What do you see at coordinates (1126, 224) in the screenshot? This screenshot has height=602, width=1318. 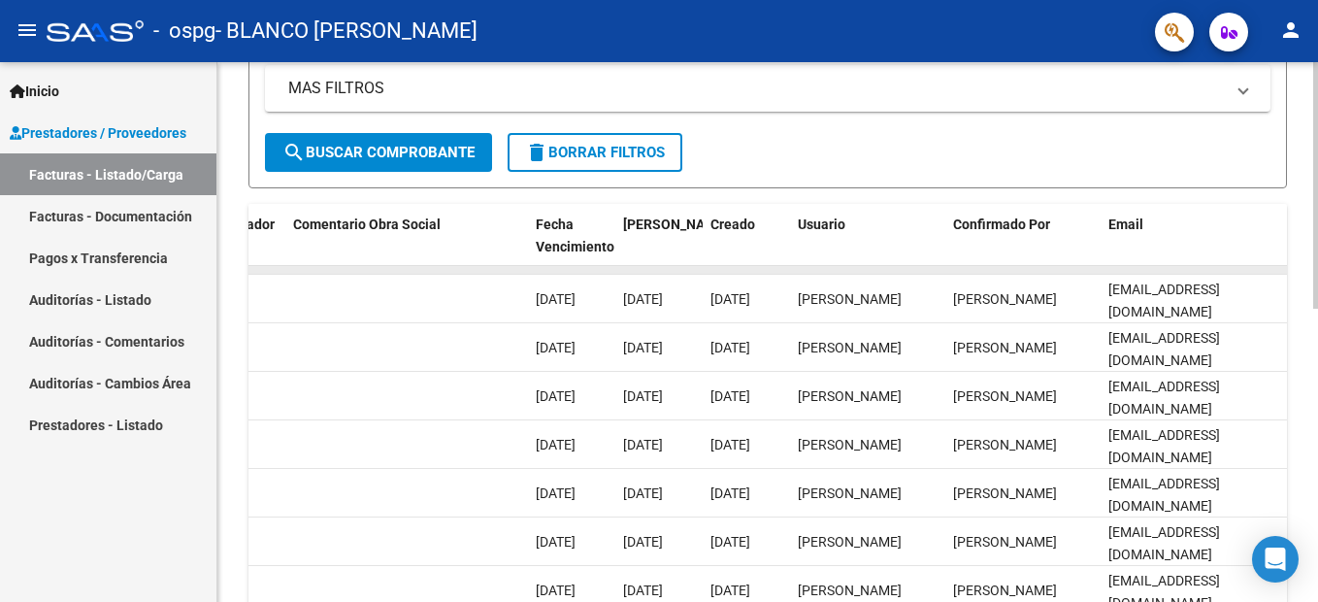 I see `span: Email` at bounding box center [1126, 224].